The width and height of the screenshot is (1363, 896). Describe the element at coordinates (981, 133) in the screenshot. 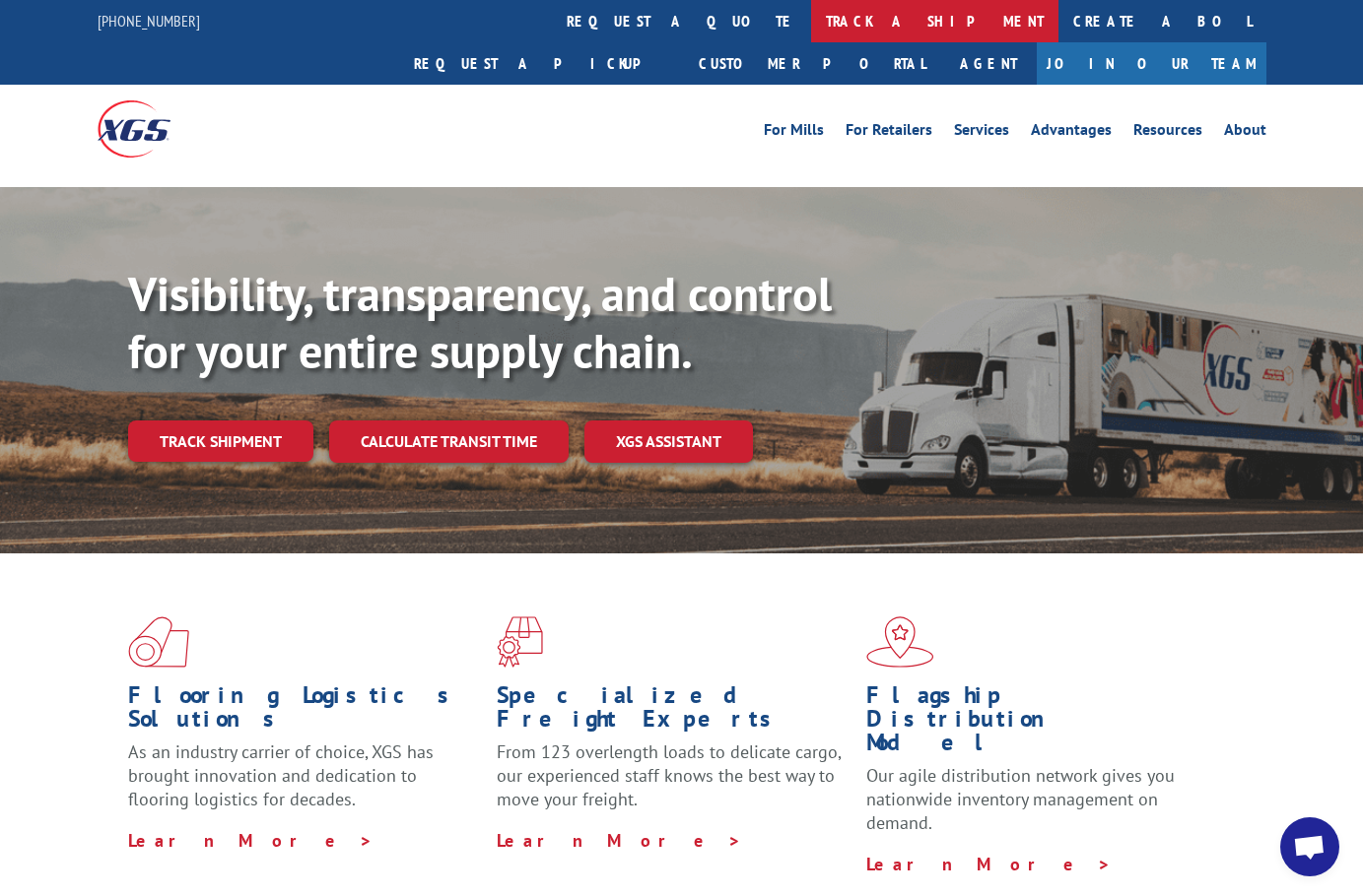

I see `a: Services` at that location.